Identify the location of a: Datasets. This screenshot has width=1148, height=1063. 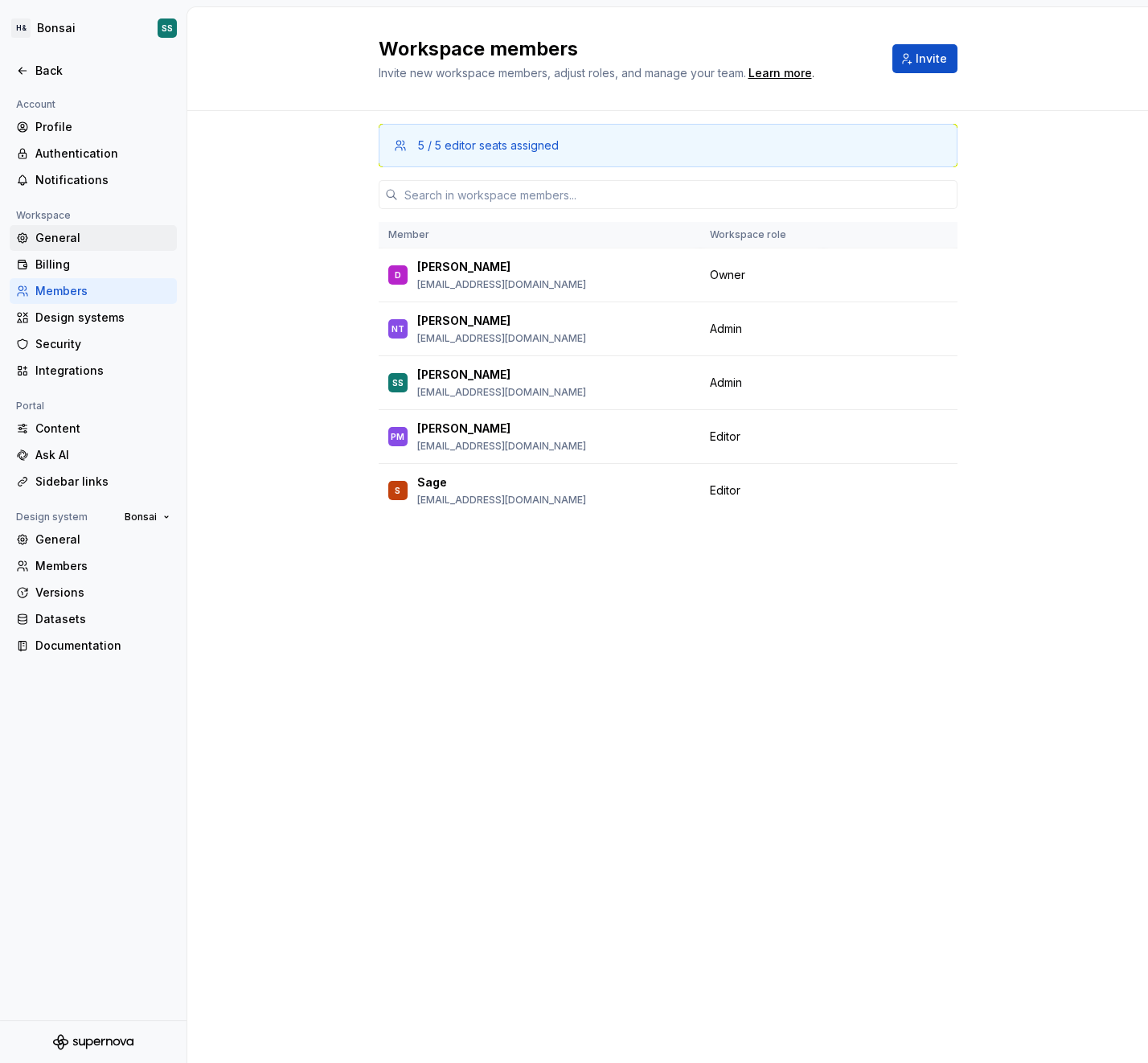
(94, 619).